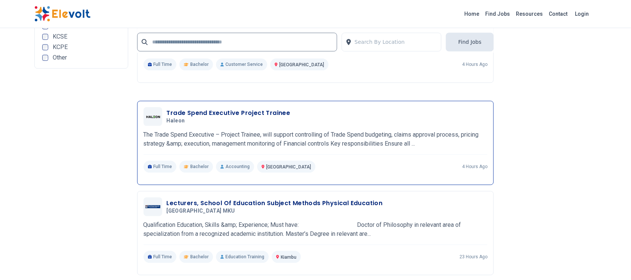  Describe the element at coordinates (470, 42) in the screenshot. I see `button: Find Jobs` at that location.